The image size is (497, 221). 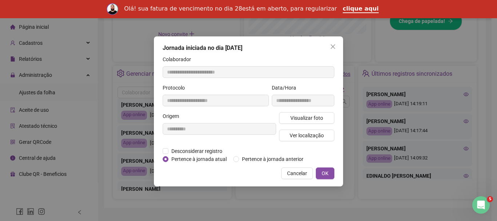 I want to click on label: Data/Hora, so click(x=286, y=88).